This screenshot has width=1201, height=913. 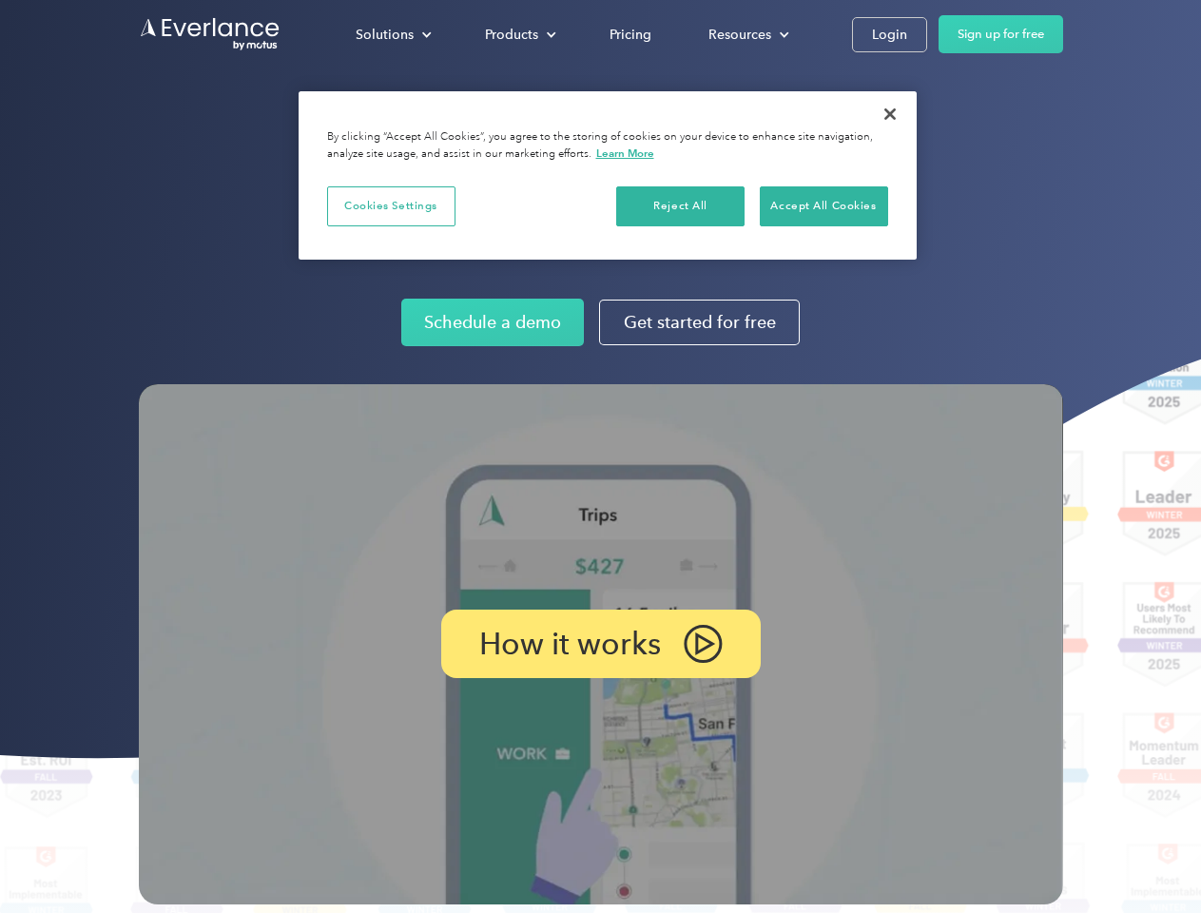 I want to click on a: Pricing, so click(x=630, y=34).